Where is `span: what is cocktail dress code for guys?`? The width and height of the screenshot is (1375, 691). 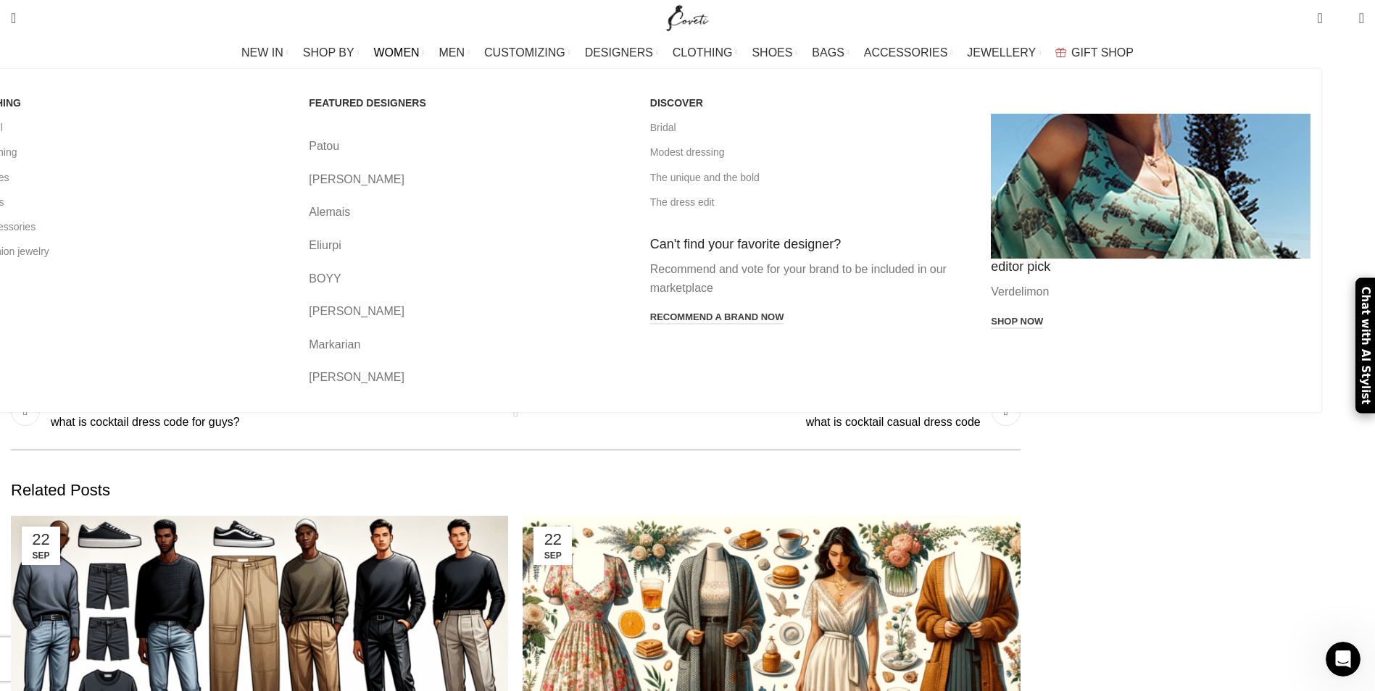 span: what is cocktail dress code for guys? is located at coordinates (269, 422).